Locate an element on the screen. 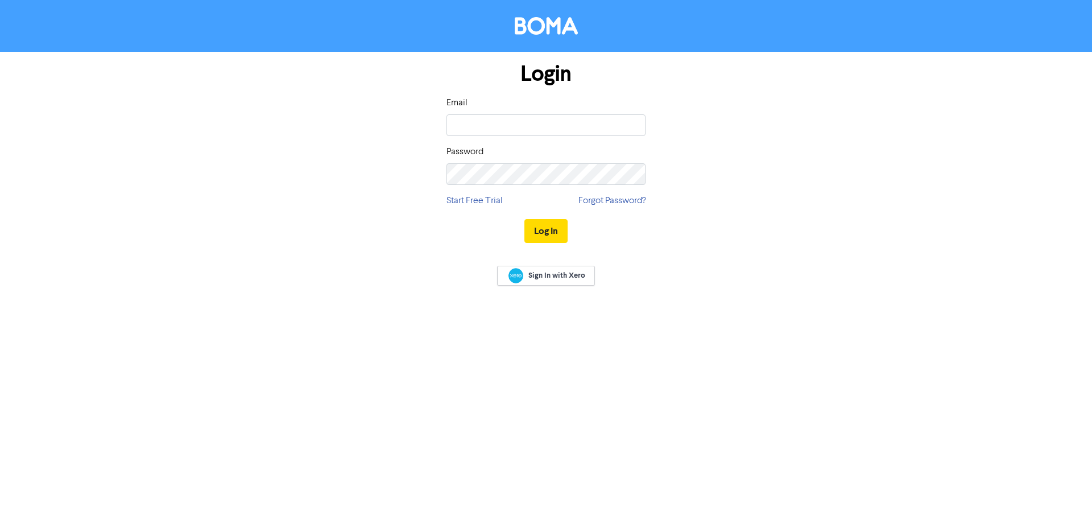  h1: Login is located at coordinates (546, 74).